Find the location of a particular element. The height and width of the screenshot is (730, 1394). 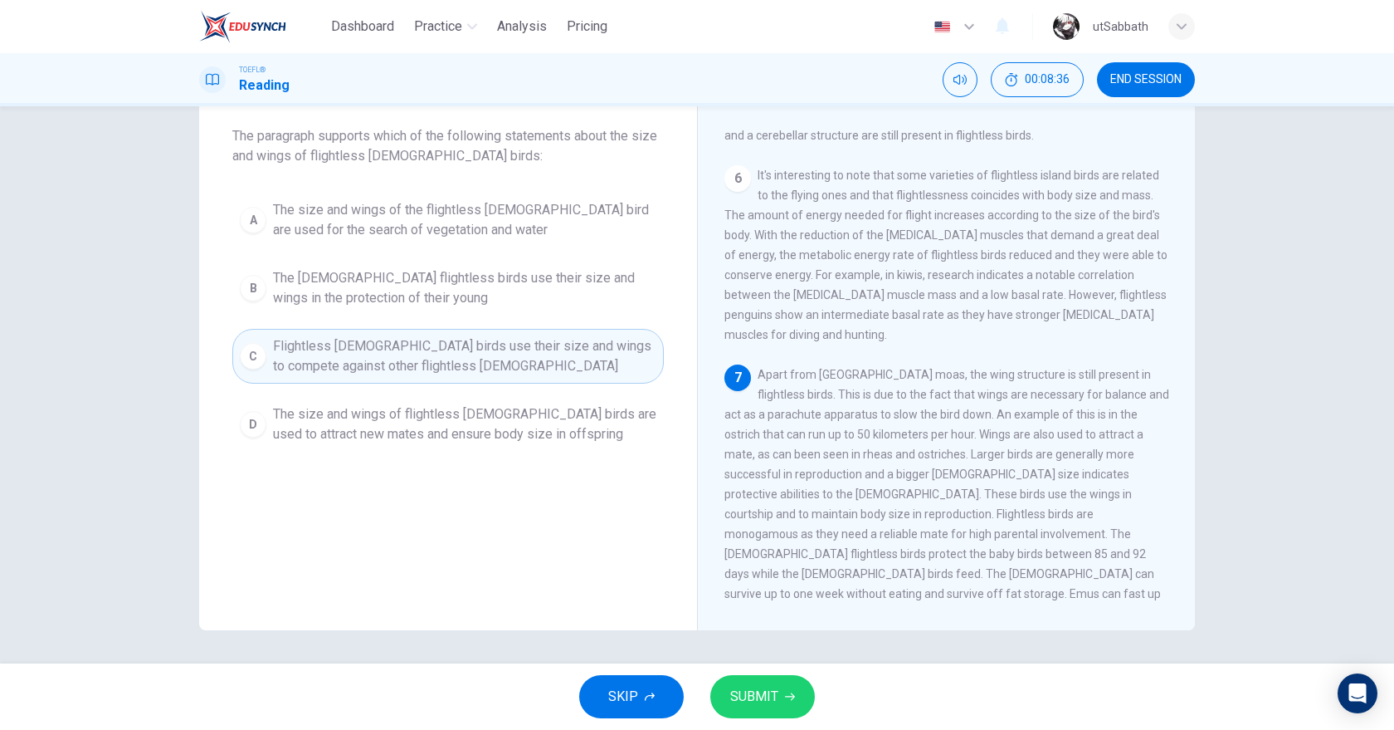

button: END SESSION is located at coordinates (1146, 80).